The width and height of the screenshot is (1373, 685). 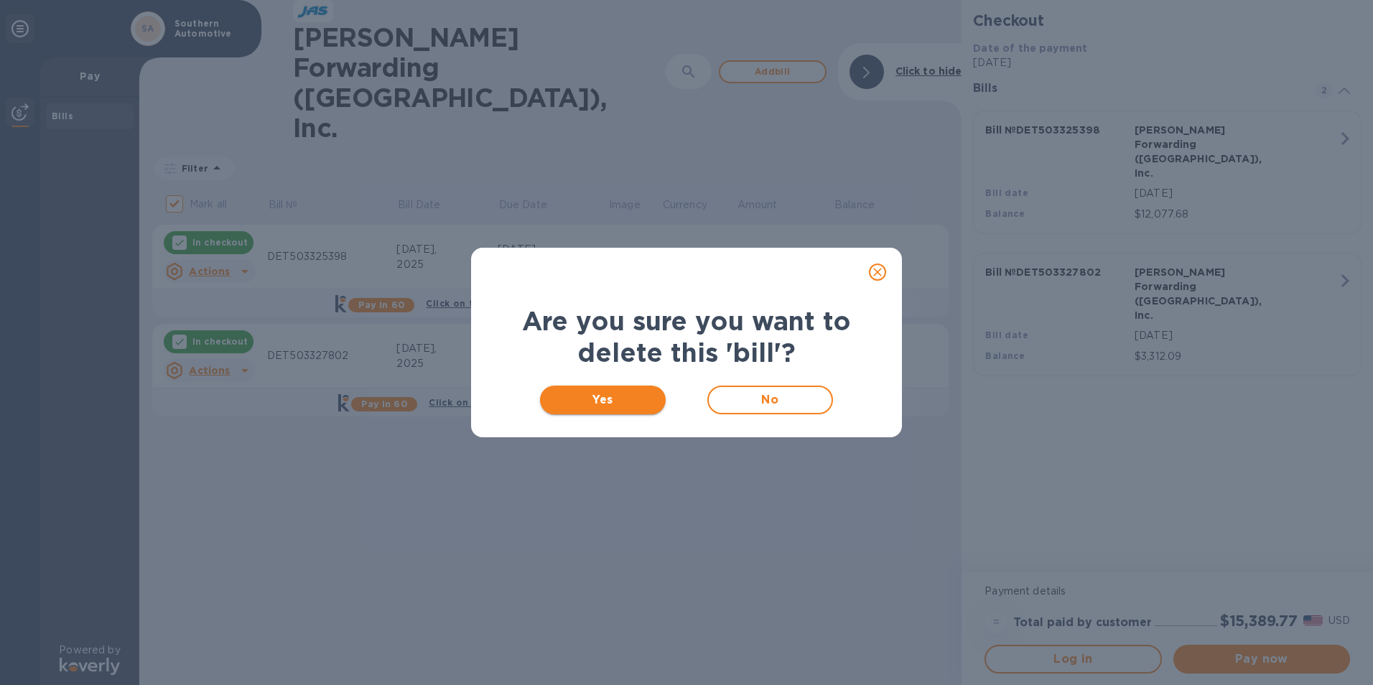 I want to click on button: No, so click(x=770, y=400).